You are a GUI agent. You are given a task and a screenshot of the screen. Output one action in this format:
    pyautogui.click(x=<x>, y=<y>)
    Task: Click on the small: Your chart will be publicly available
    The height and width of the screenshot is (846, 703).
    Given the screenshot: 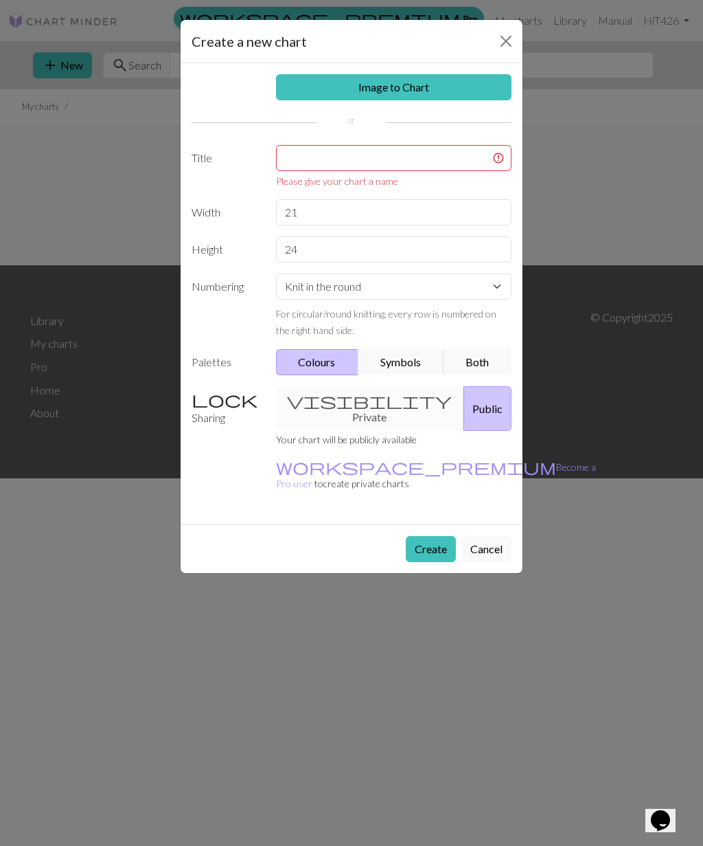 What is the action you would take?
    pyautogui.click(x=346, y=439)
    